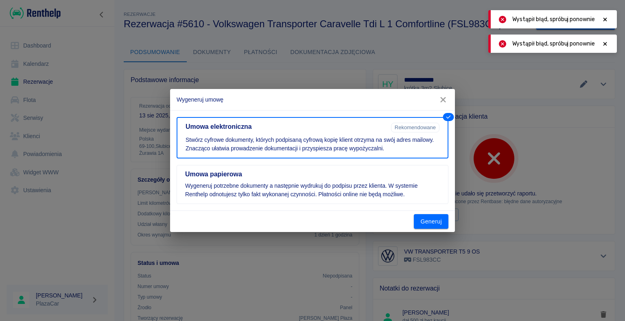  Describe the element at coordinates (312, 175) in the screenshot. I see `h5: Umowa papierowa` at that location.